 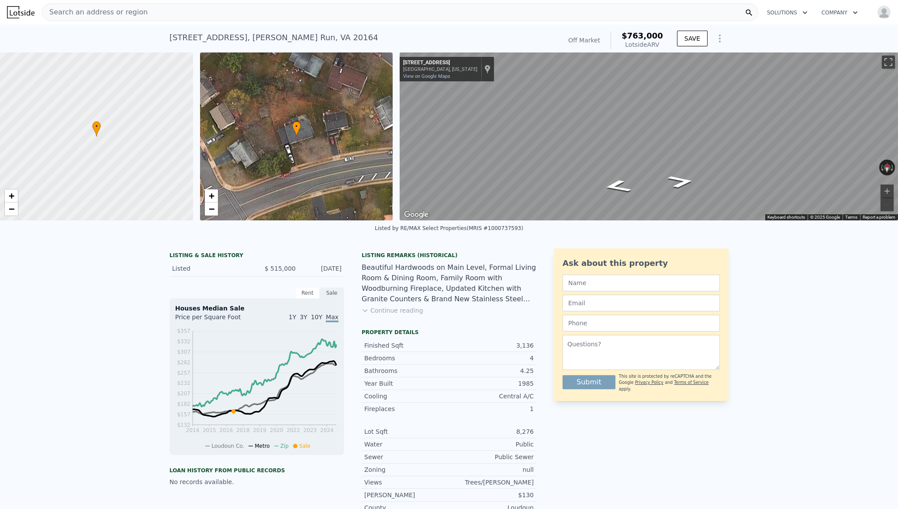 What do you see at coordinates (284, 446) in the screenshot?
I see `span: Zip` at bounding box center [284, 446].